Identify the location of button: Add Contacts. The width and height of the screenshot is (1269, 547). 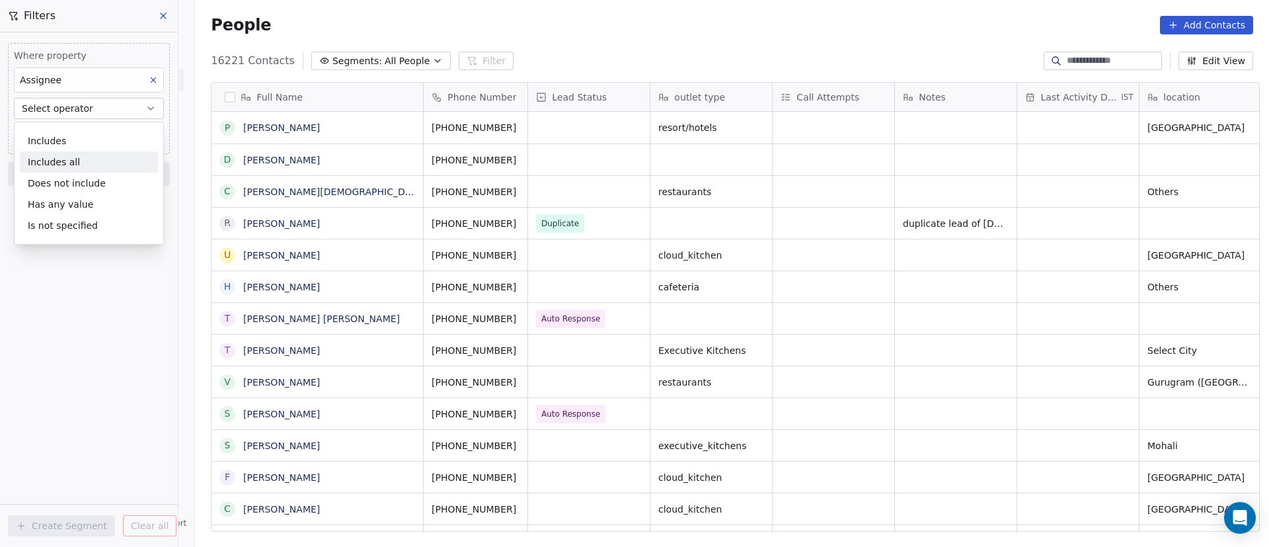
(1206, 25).